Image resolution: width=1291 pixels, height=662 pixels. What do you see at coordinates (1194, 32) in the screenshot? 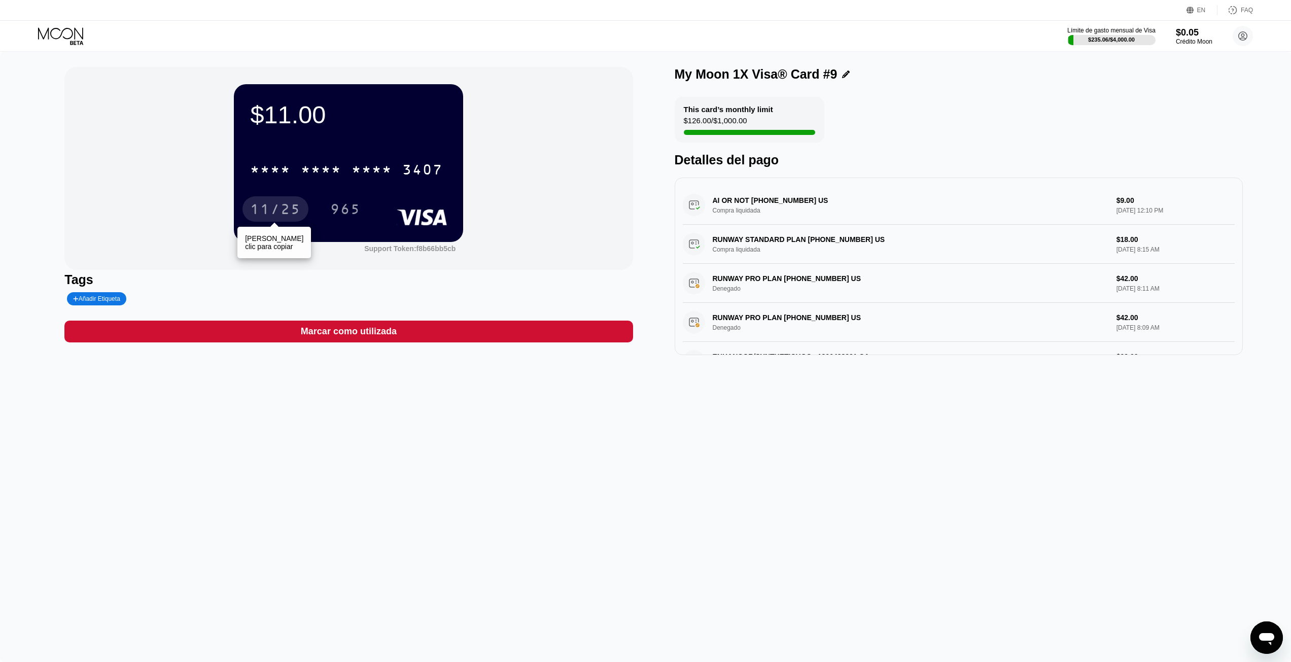
I see `div: $0.05` at bounding box center [1194, 32].